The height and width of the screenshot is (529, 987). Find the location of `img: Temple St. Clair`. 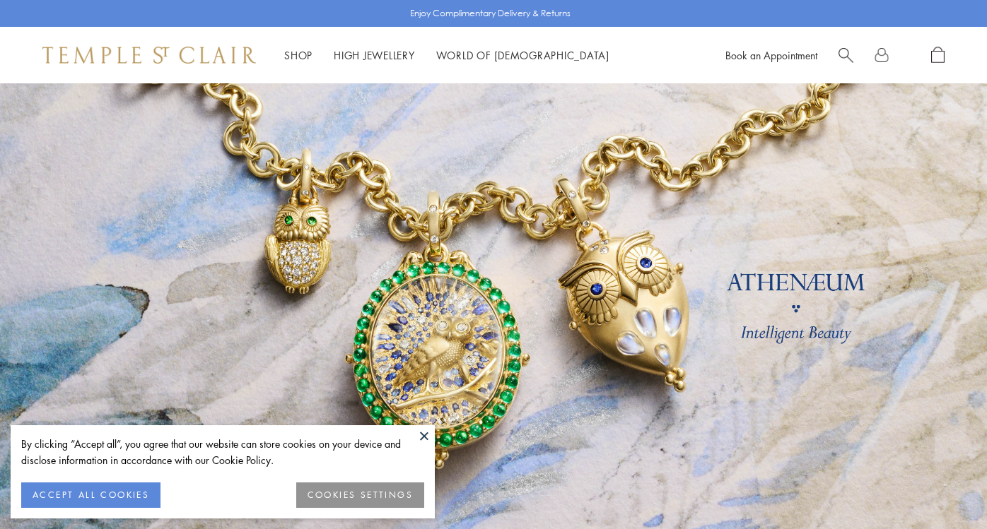

img: Temple St. Clair is located at coordinates (149, 55).